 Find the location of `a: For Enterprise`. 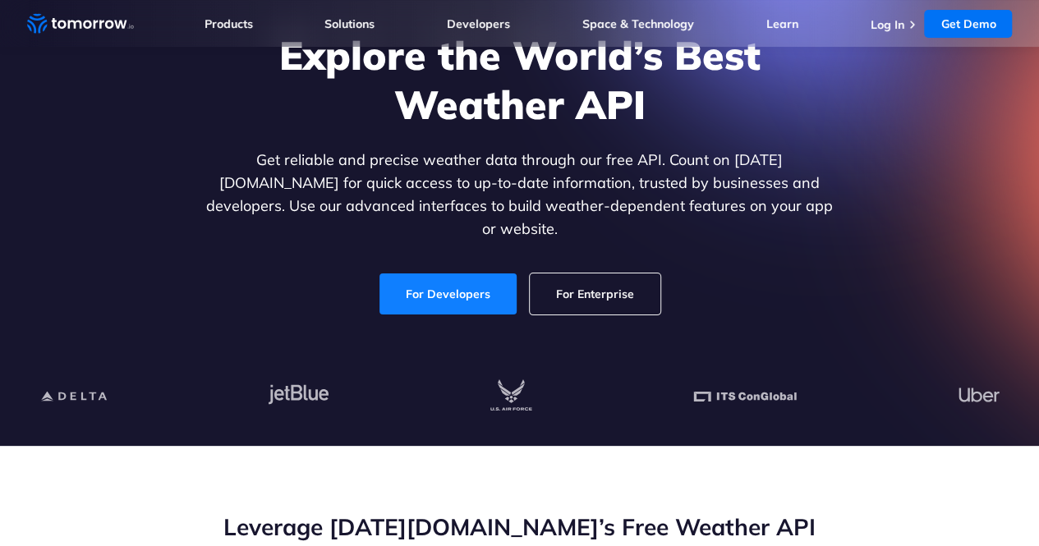

a: For Enterprise is located at coordinates (594, 294).